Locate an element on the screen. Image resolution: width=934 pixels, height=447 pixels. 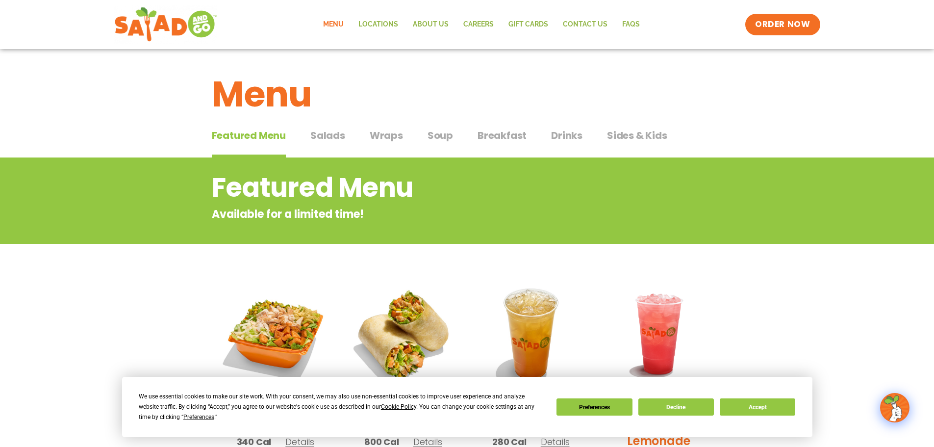
div: We use essential cookies to make our site work. With your consent, we may also use non-essential ... is located at coordinates (342, 407).